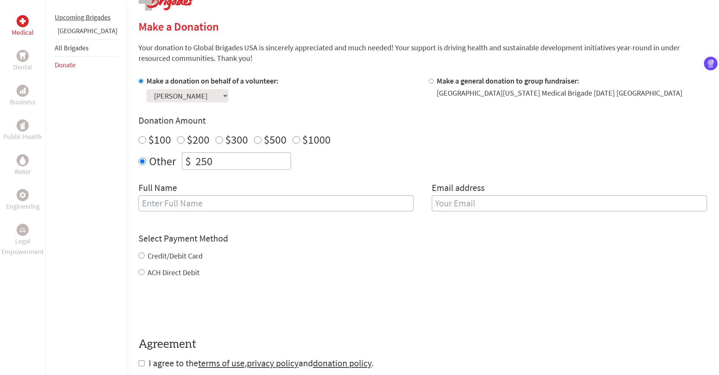  I want to click on a: BusinessBusiness, so click(23, 96).